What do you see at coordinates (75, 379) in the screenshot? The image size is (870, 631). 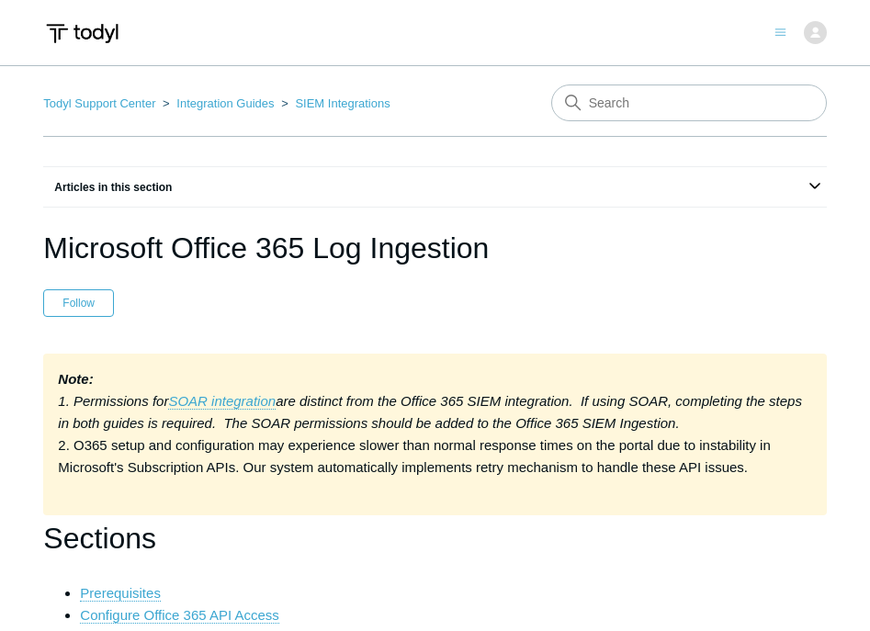 I see `strong: Note:` at bounding box center [75, 379].